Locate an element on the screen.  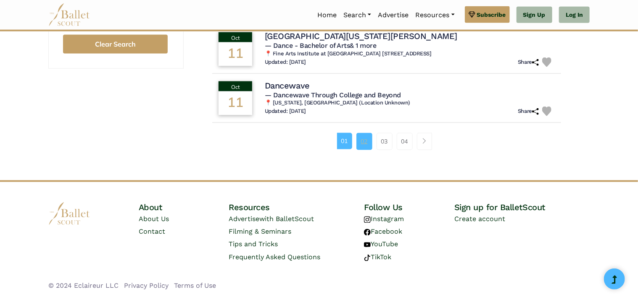
nav: Page navigation example is located at coordinates (386, 142).